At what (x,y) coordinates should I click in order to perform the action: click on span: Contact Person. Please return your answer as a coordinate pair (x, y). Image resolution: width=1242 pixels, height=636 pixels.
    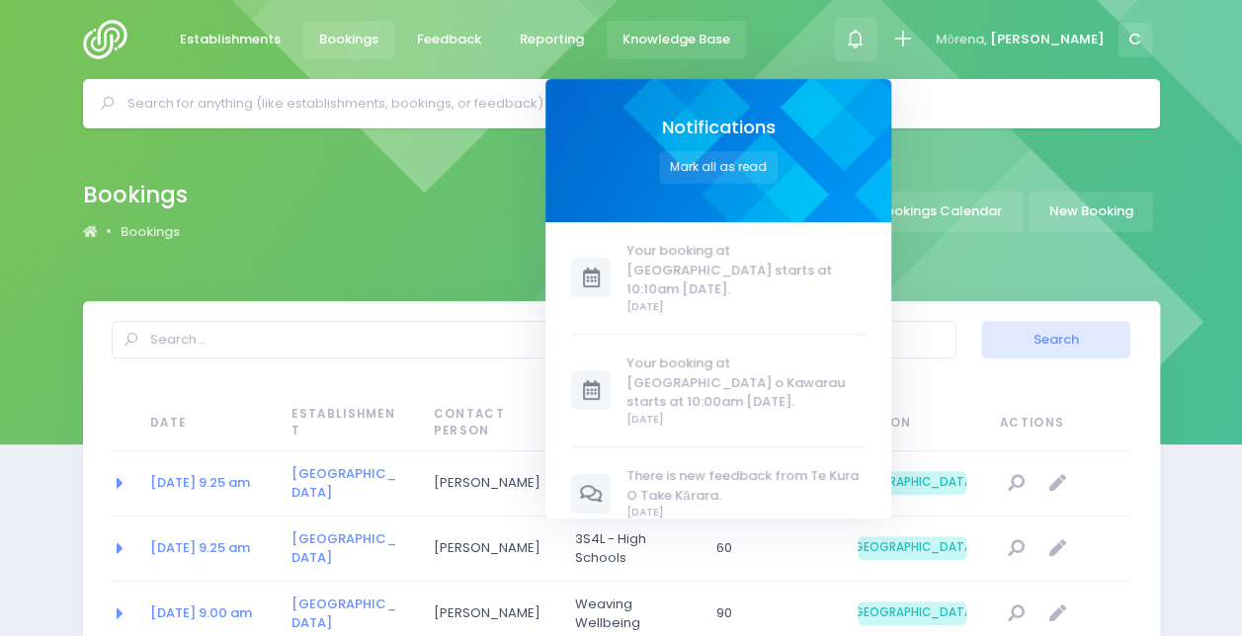
    Looking at the image, I should click on (488, 423).